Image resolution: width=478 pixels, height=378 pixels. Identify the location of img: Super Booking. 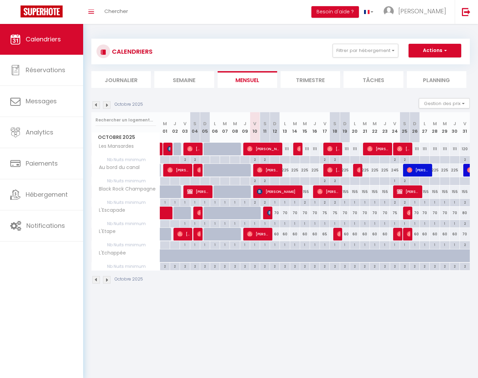
(41, 11).